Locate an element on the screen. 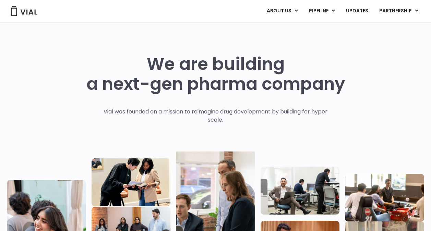 The image size is (431, 231). a: PIPELINEMenu Toggle is located at coordinates (321, 11).